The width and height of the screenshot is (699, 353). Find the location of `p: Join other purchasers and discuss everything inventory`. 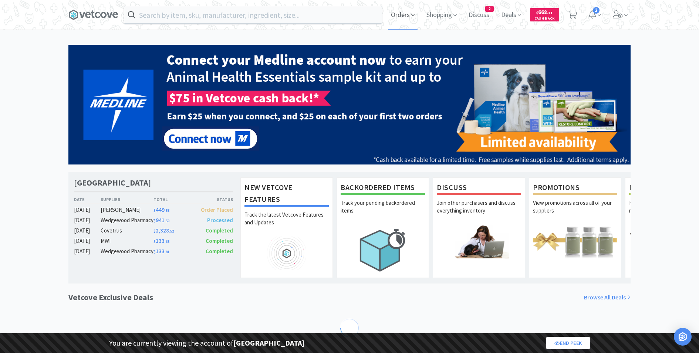

p: Join other purchasers and discuss everything inventory is located at coordinates (479, 212).